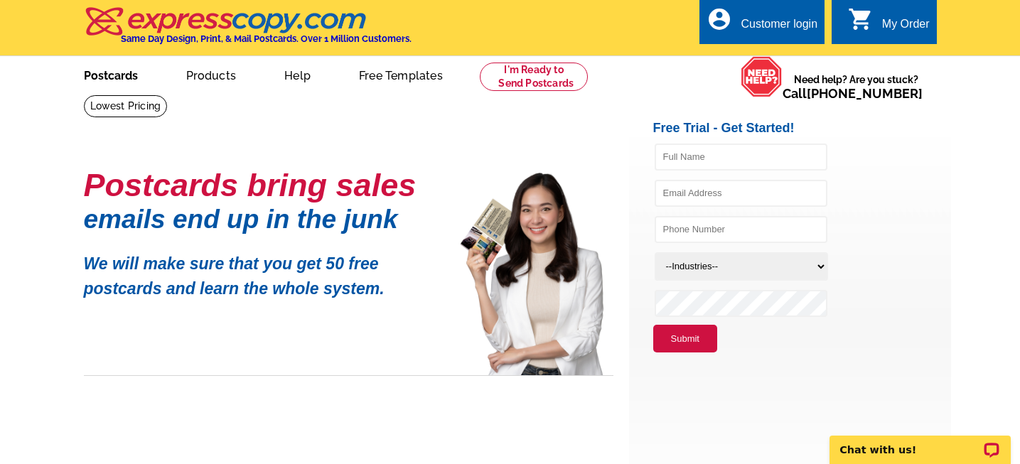 The width and height of the screenshot is (1020, 464). I want to click on input: Full Name, so click(741, 157).